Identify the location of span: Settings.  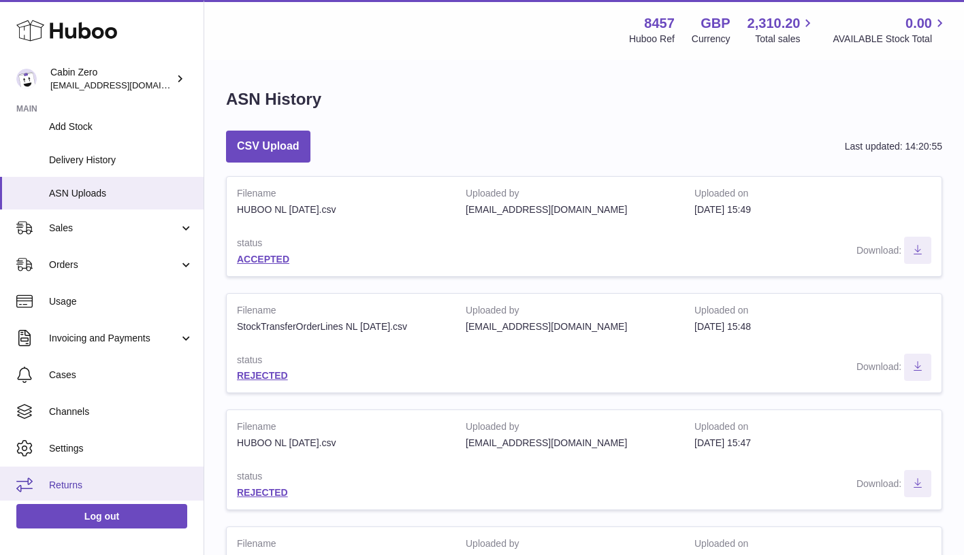
(121, 449).